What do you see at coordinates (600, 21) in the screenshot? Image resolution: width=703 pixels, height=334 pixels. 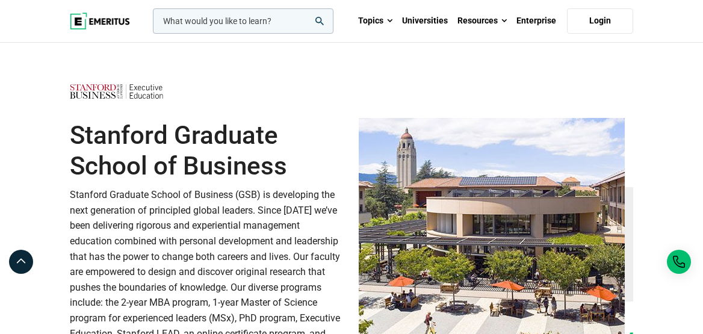 I see `a: Login` at bounding box center [600, 21].